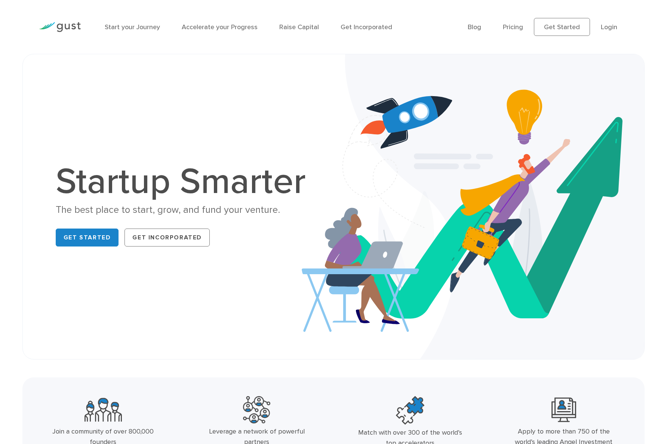 This screenshot has width=667, height=444. I want to click on img: Gust Logo, so click(60, 27).